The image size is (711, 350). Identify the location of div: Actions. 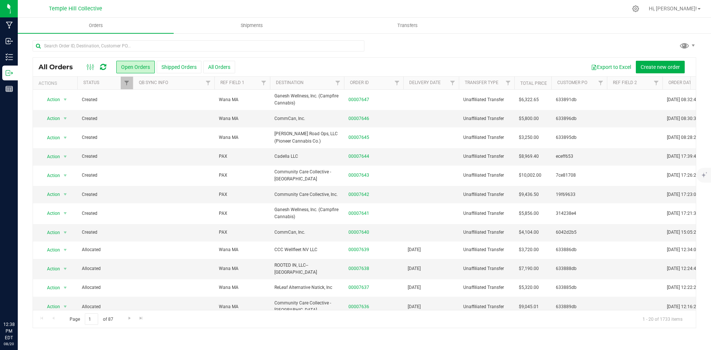
(56, 83).